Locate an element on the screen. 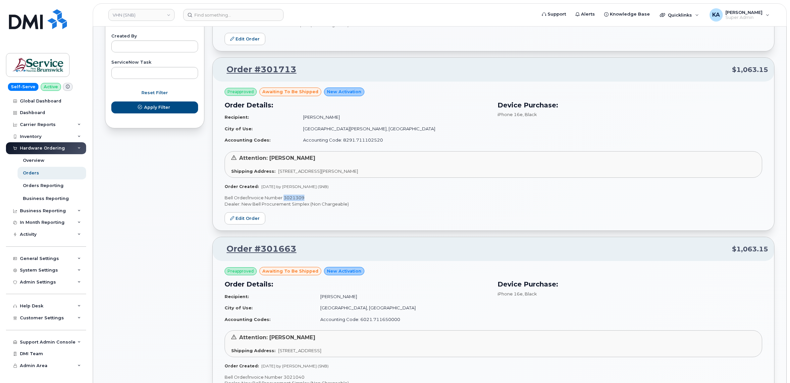  button: Reset Filter is located at coordinates (155, 93).